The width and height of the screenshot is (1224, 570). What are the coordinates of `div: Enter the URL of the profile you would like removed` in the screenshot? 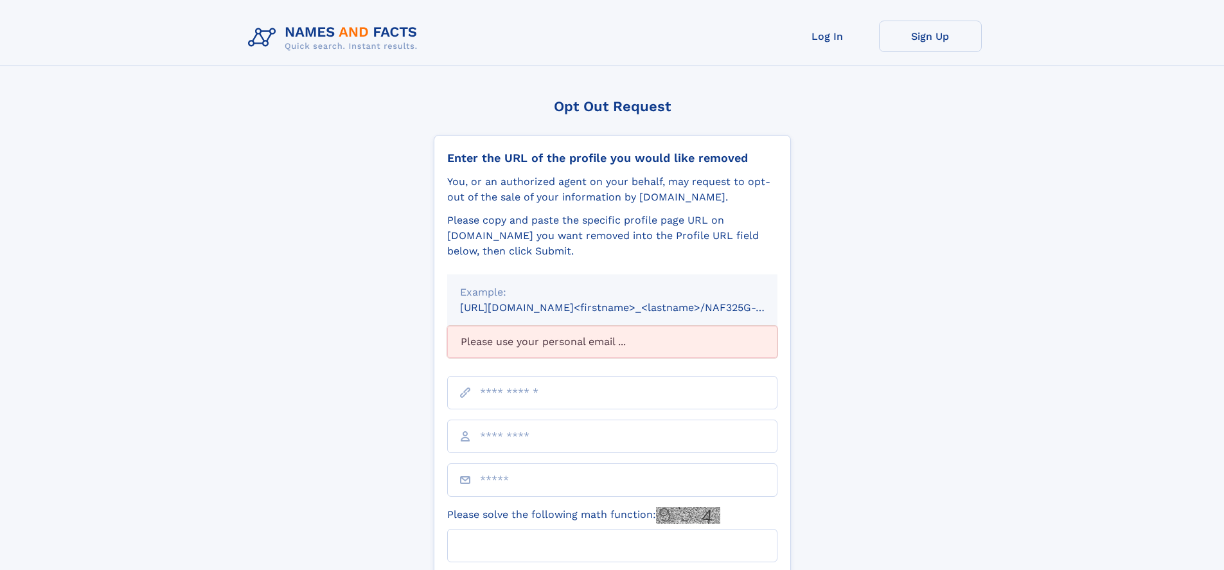 It's located at (612, 158).